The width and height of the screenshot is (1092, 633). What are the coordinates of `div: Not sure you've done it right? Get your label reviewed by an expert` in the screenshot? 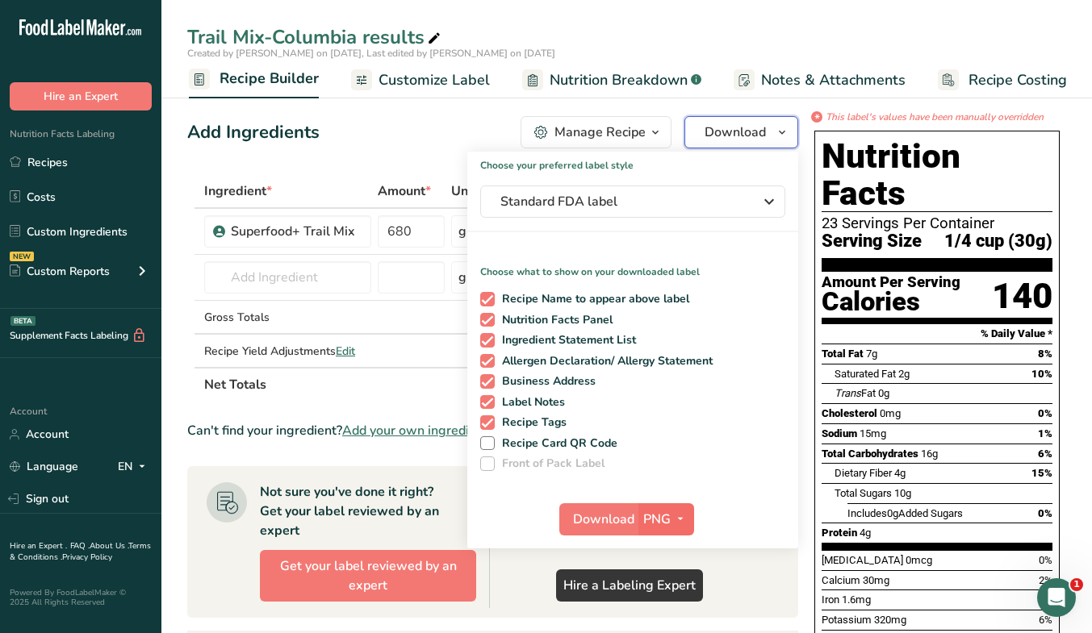 It's located at (368, 511).